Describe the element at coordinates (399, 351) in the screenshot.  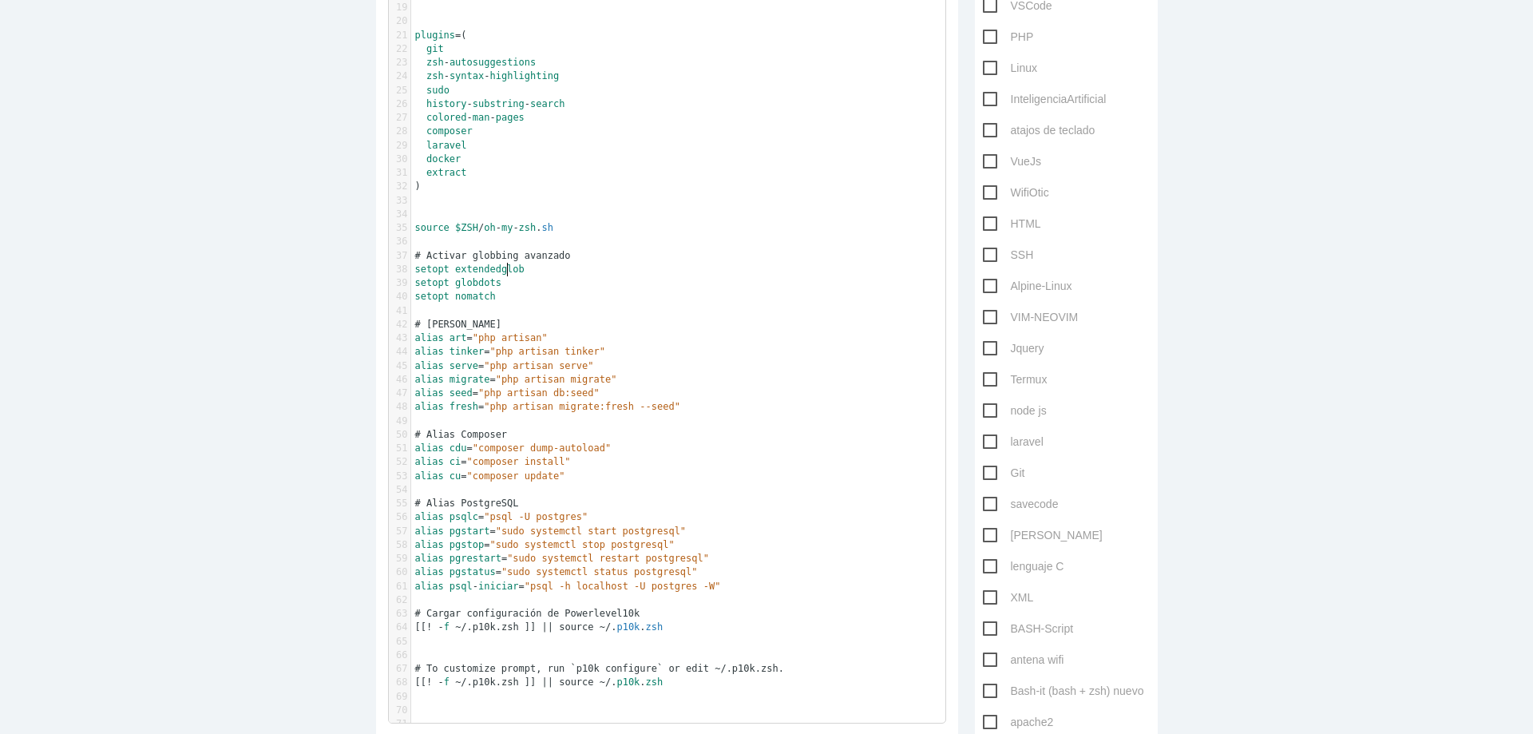
I see `div: 44` at that location.